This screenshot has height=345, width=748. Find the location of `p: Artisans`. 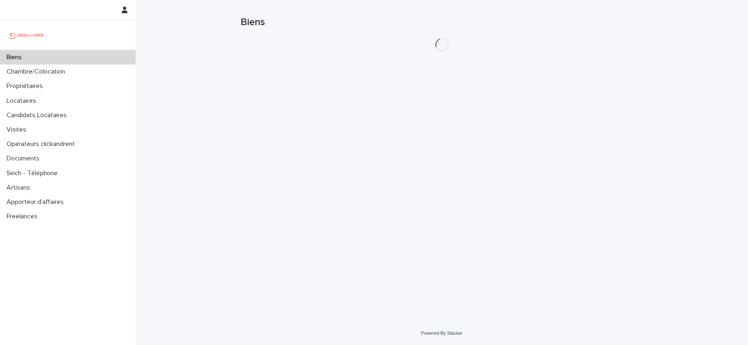

p: Artisans is located at coordinates (20, 187).